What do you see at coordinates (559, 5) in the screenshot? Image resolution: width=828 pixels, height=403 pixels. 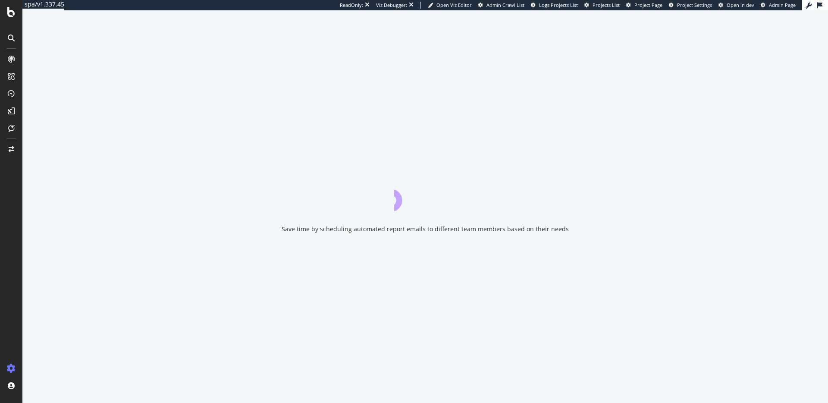 I see `span: Logs Projects List` at bounding box center [559, 5].